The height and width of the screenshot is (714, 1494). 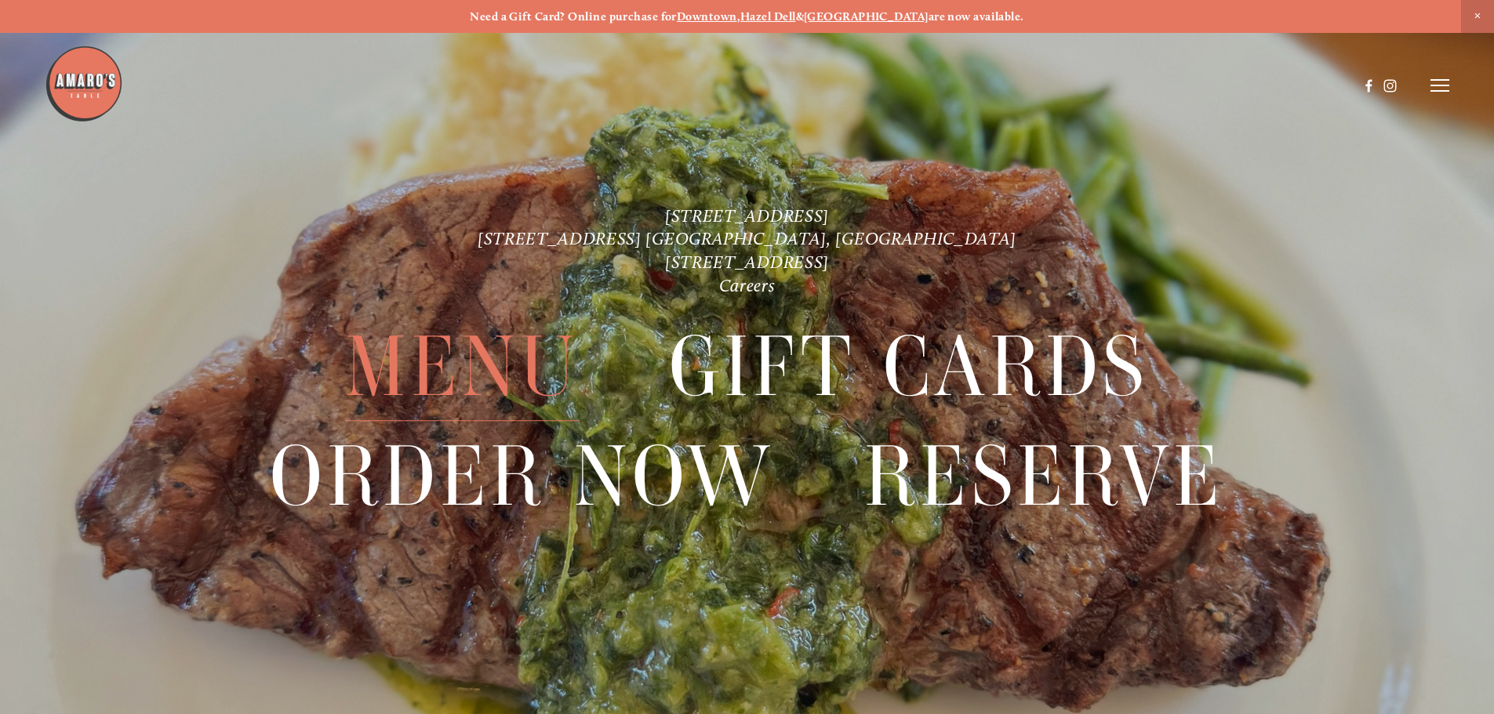 What do you see at coordinates (522, 476) in the screenshot?
I see `a: Order Now` at bounding box center [522, 476].